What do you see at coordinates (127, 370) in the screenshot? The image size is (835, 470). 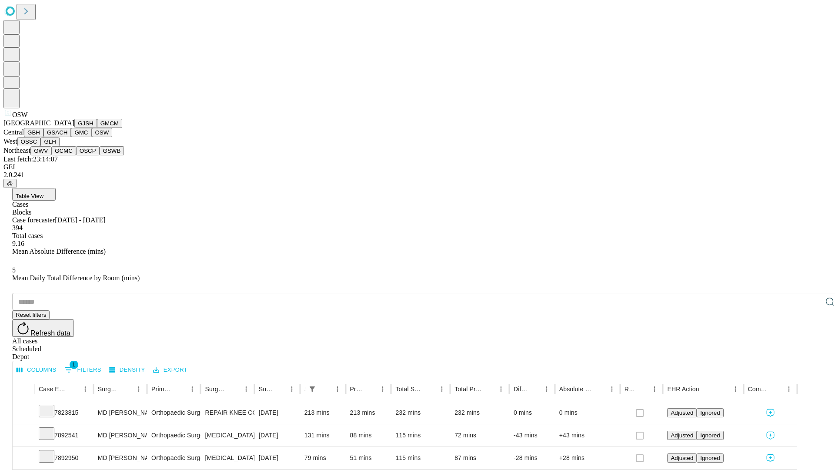 I see `button: Density` at bounding box center [127, 370].